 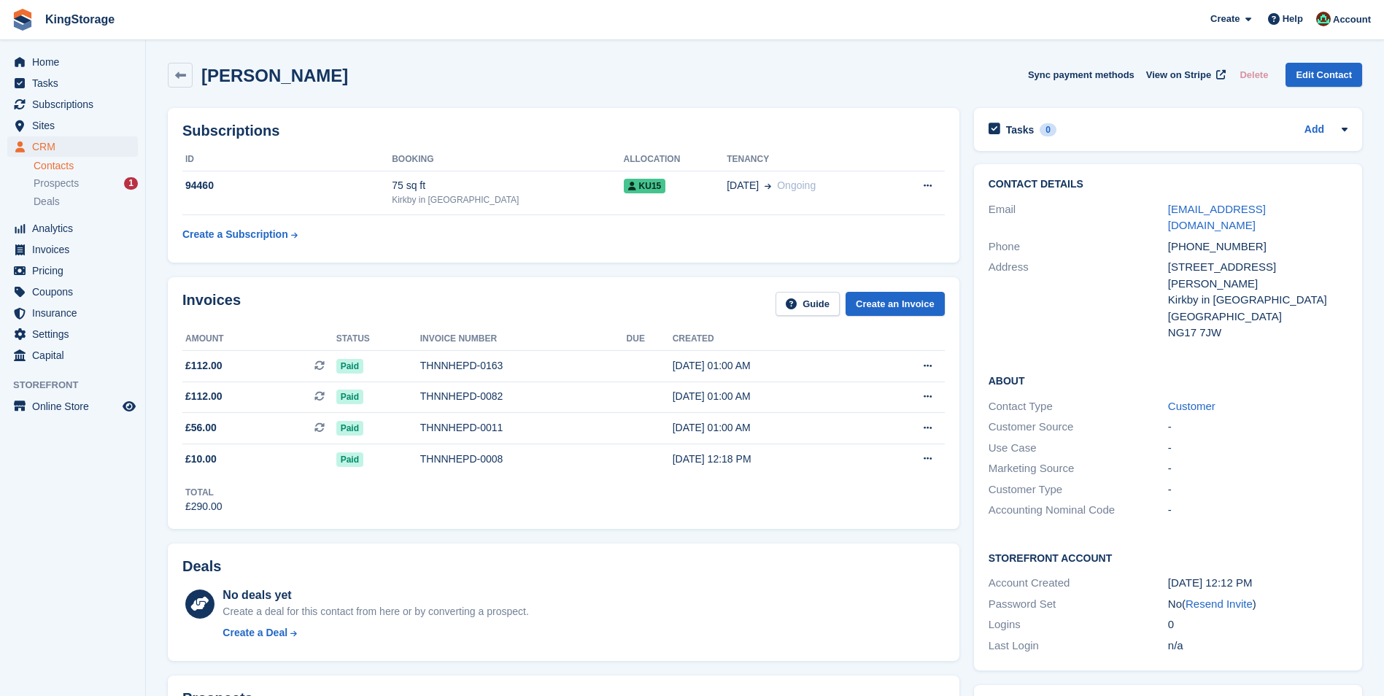 What do you see at coordinates (375, 595) in the screenshot?
I see `div: No deals yet` at bounding box center [375, 595].